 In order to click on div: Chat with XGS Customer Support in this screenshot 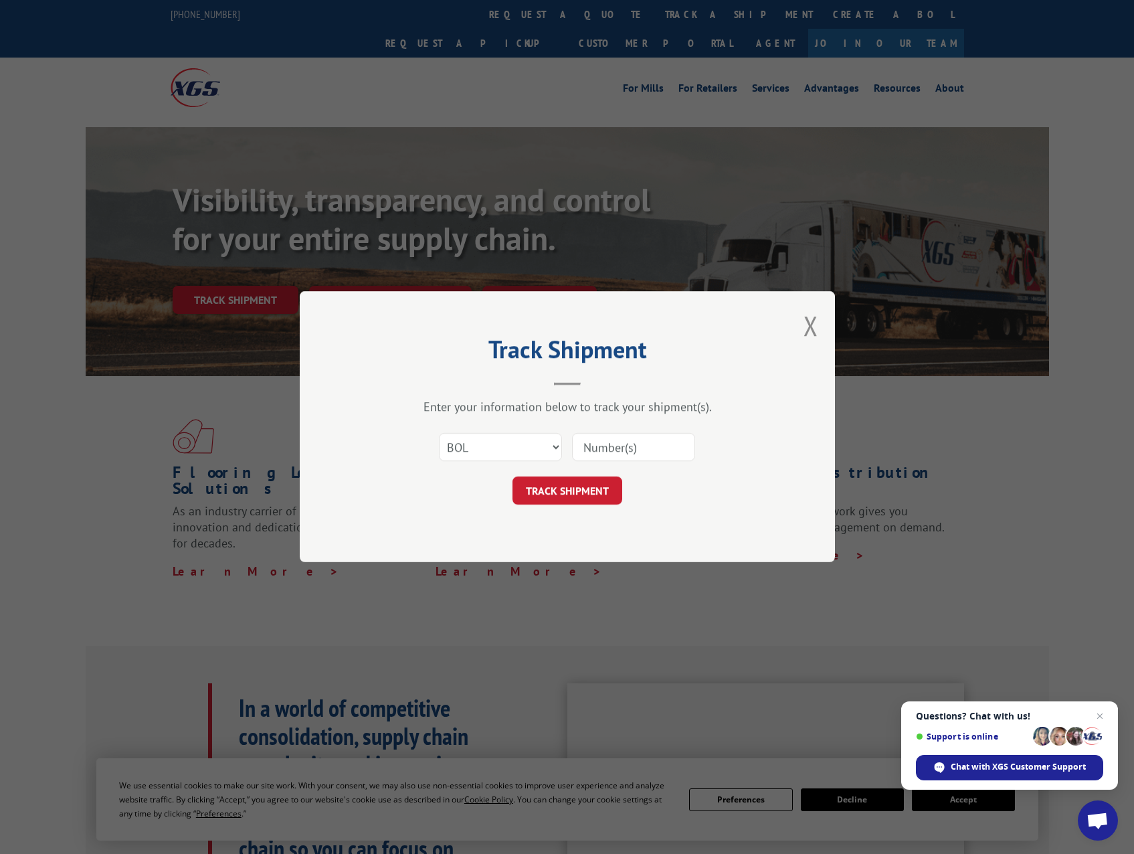, I will do `click(1010, 767)`.